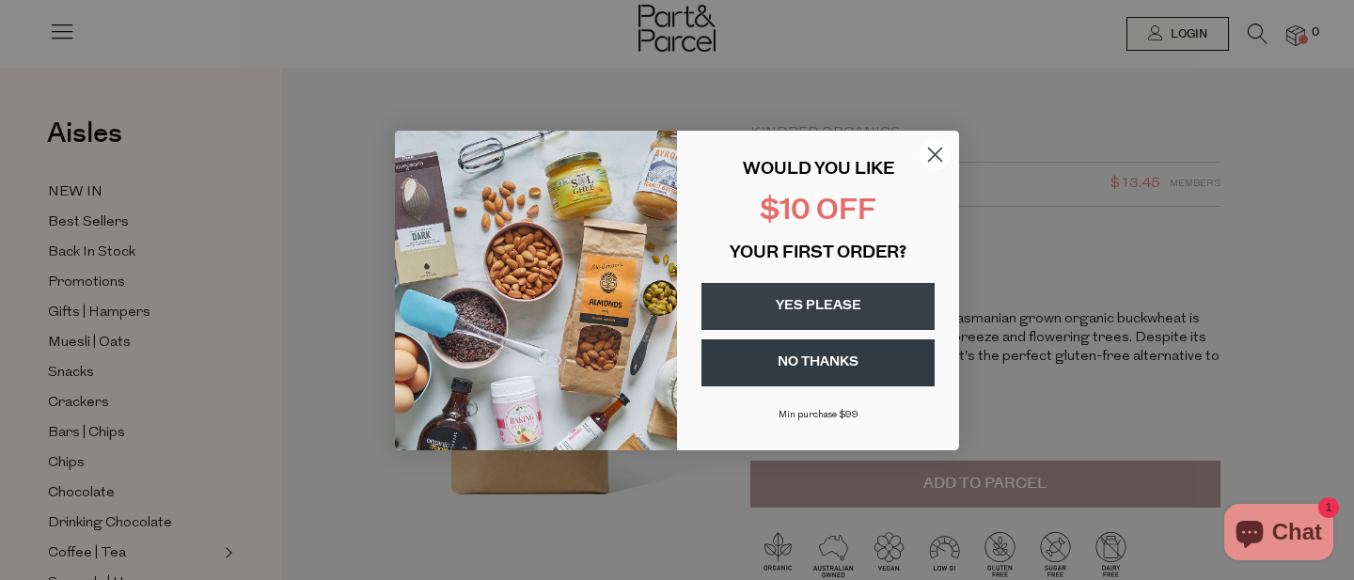  What do you see at coordinates (818, 307) in the screenshot?
I see `button: YES PLEASE` at bounding box center [818, 307].